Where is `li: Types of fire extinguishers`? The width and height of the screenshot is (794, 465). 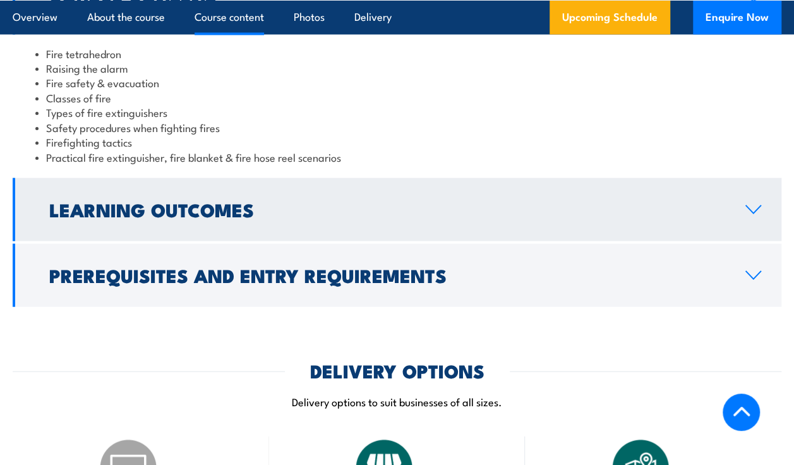 li: Types of fire extinguishers is located at coordinates (397, 112).